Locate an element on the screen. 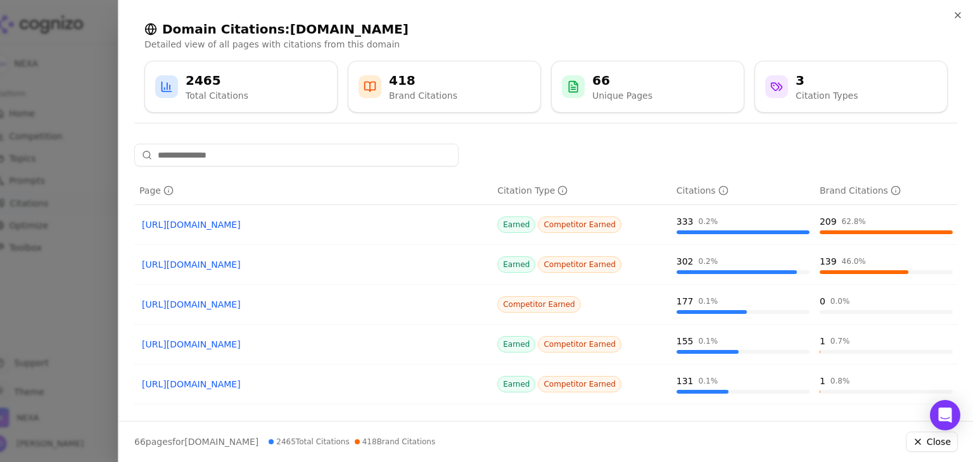 The width and height of the screenshot is (973, 462). div: 0.7 % is located at coordinates (840, 341).